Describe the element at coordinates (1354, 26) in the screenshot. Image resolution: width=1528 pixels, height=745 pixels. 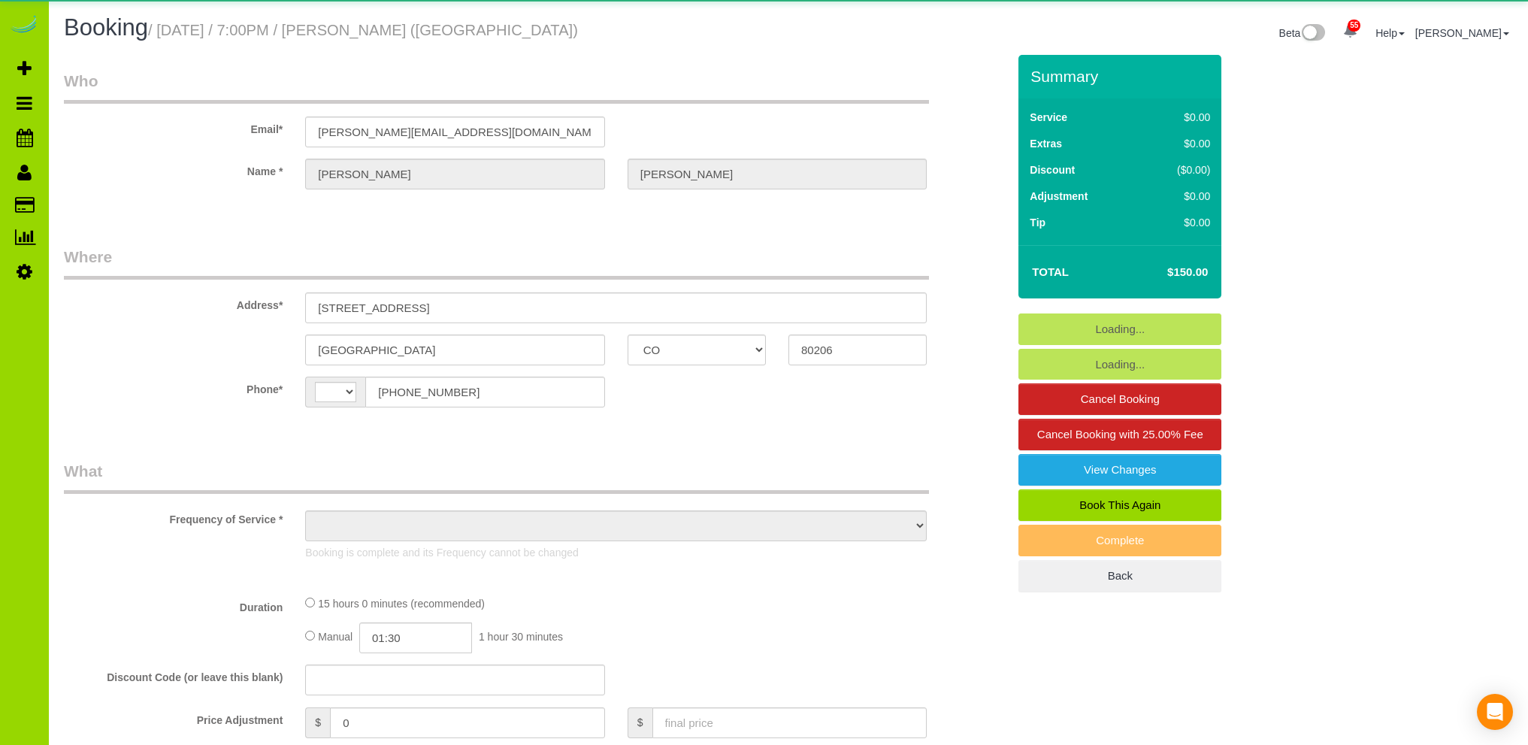
I see `span: 55` at that location.